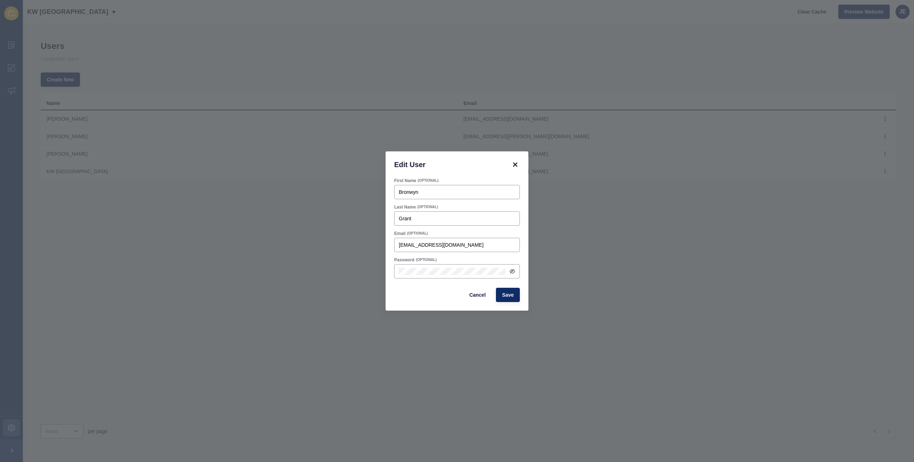 Image resolution: width=914 pixels, height=462 pixels. Describe the element at coordinates (405, 207) in the screenshot. I see `label: Last Name` at that location.